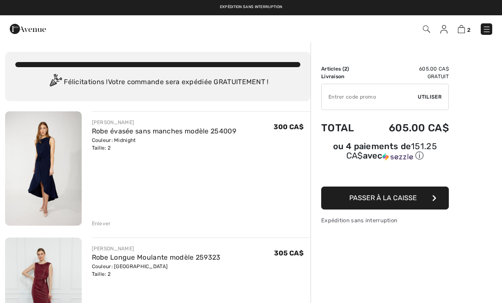 The width and height of the screenshot is (502, 303). Describe the element at coordinates (385, 198) in the screenshot. I see `button: Passer à la caisse` at that location.